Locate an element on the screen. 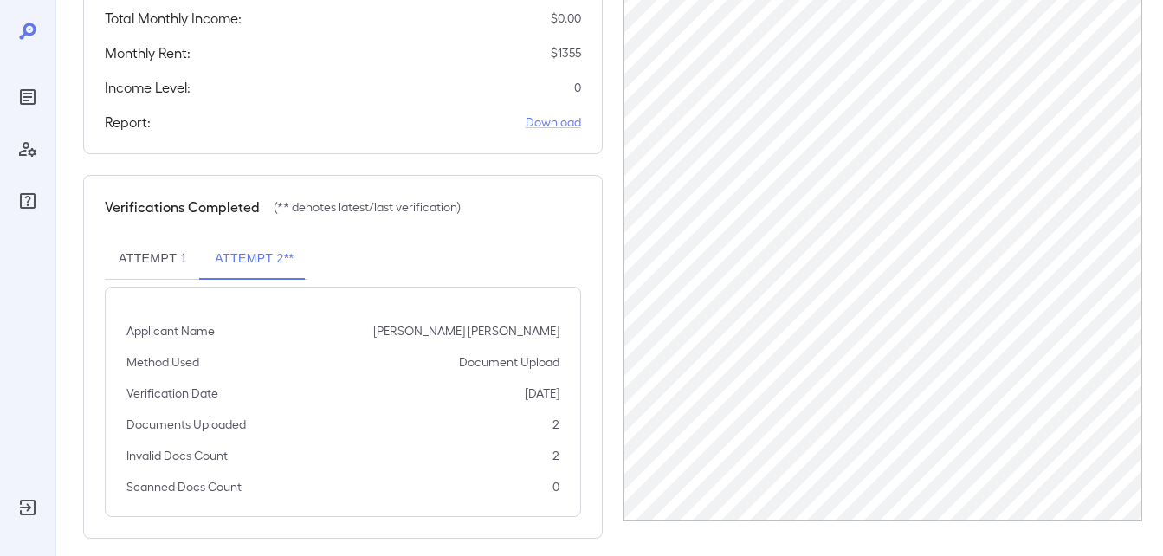 The height and width of the screenshot is (556, 1163). button: Attempt 2** is located at coordinates (254, 259).